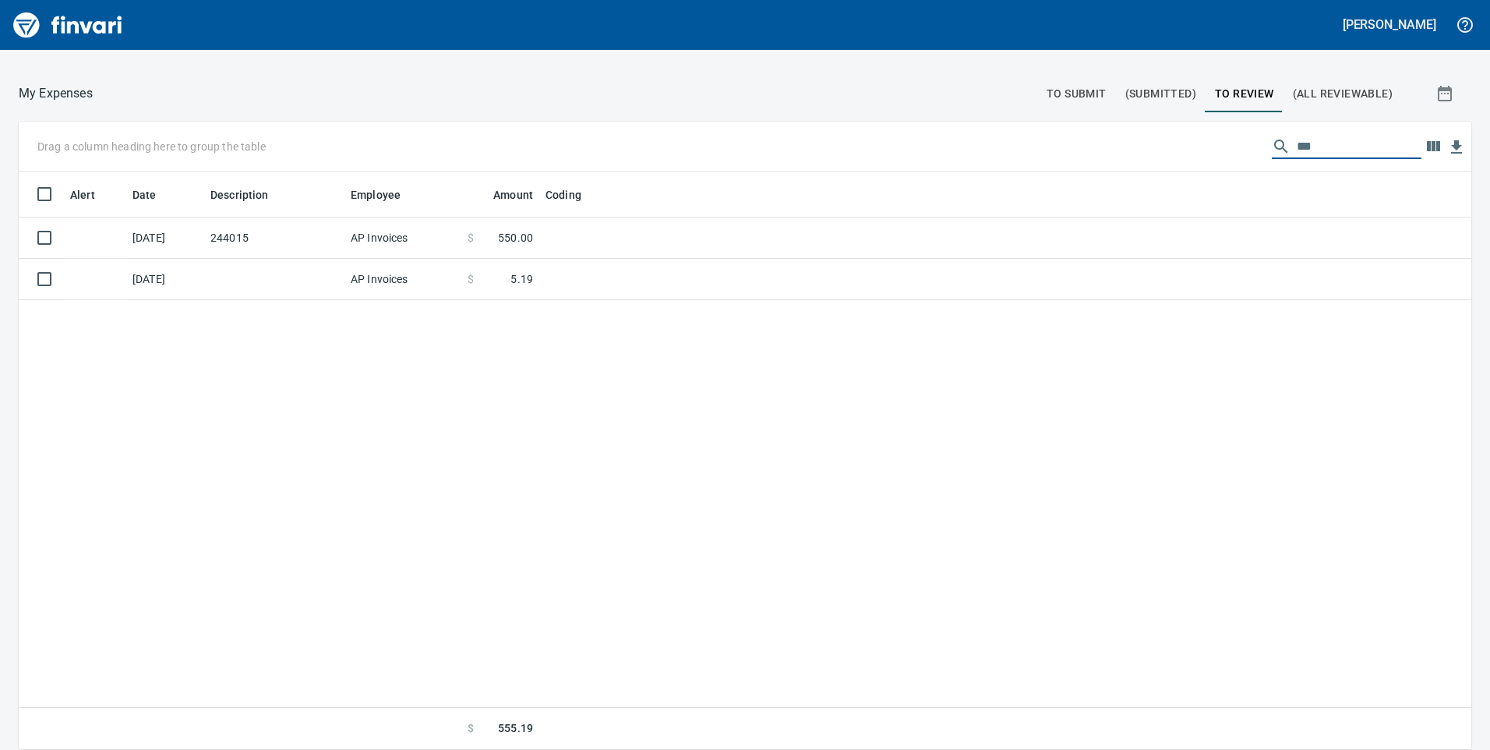 The image size is (1490, 750). Describe the element at coordinates (1343, 94) in the screenshot. I see `span: (All Reviewable)` at that location.